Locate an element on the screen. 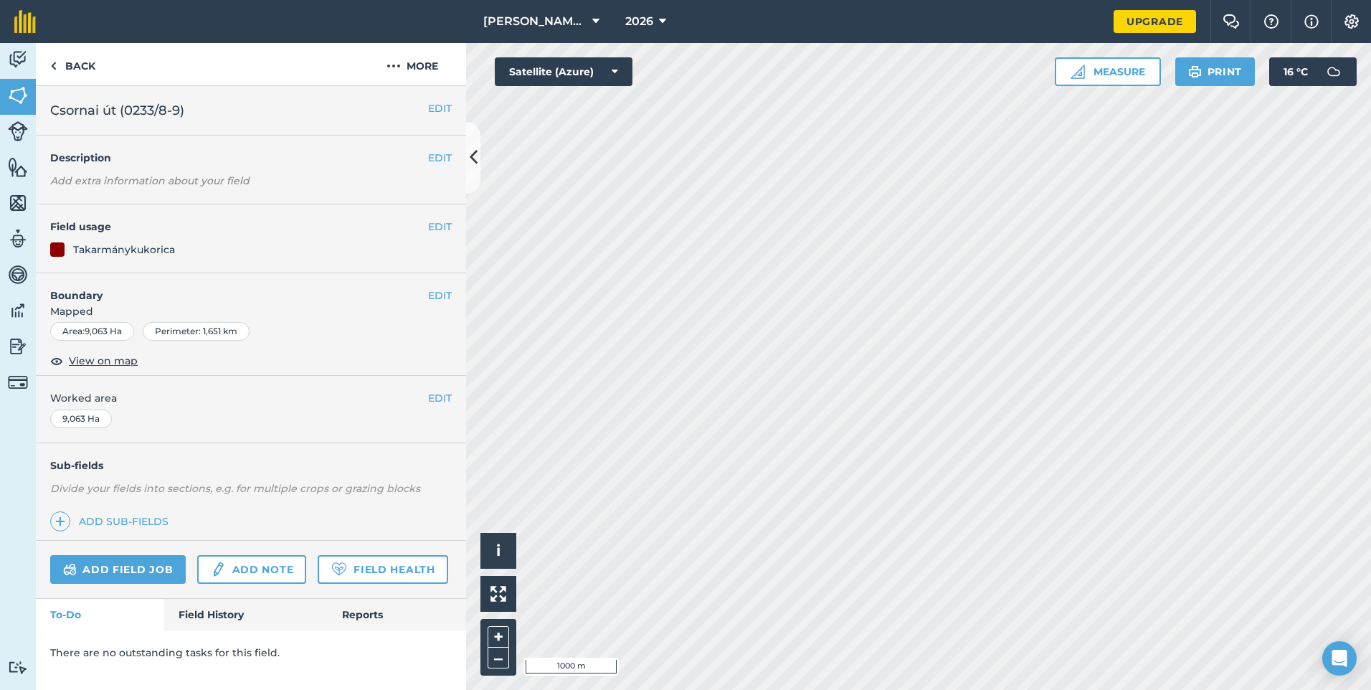 The image size is (1371, 690). button: i is located at coordinates (498, 551).